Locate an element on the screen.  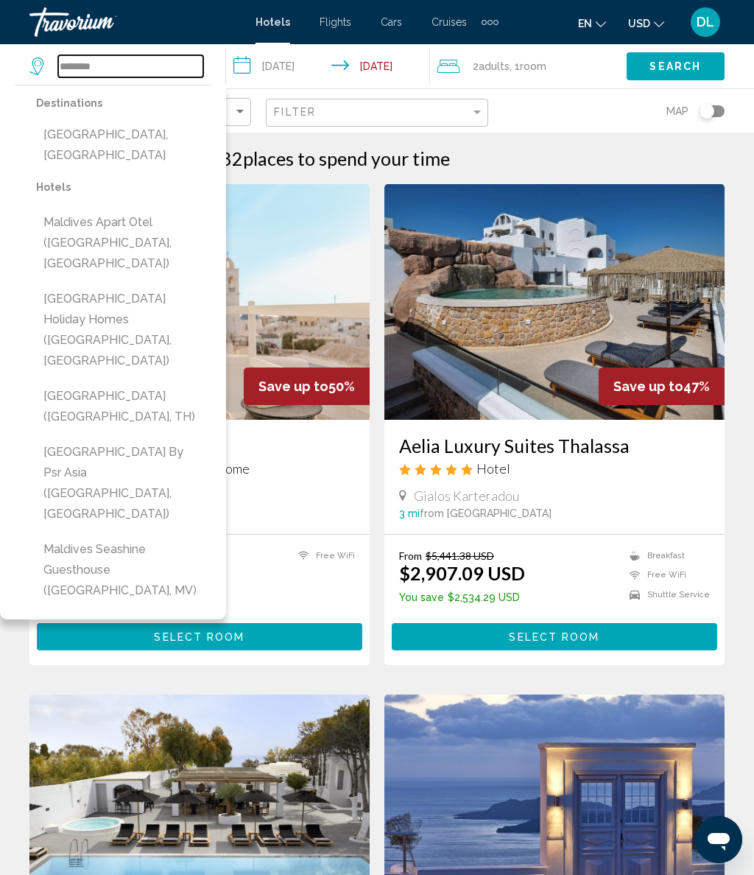
span: USD is located at coordinates (639, 24).